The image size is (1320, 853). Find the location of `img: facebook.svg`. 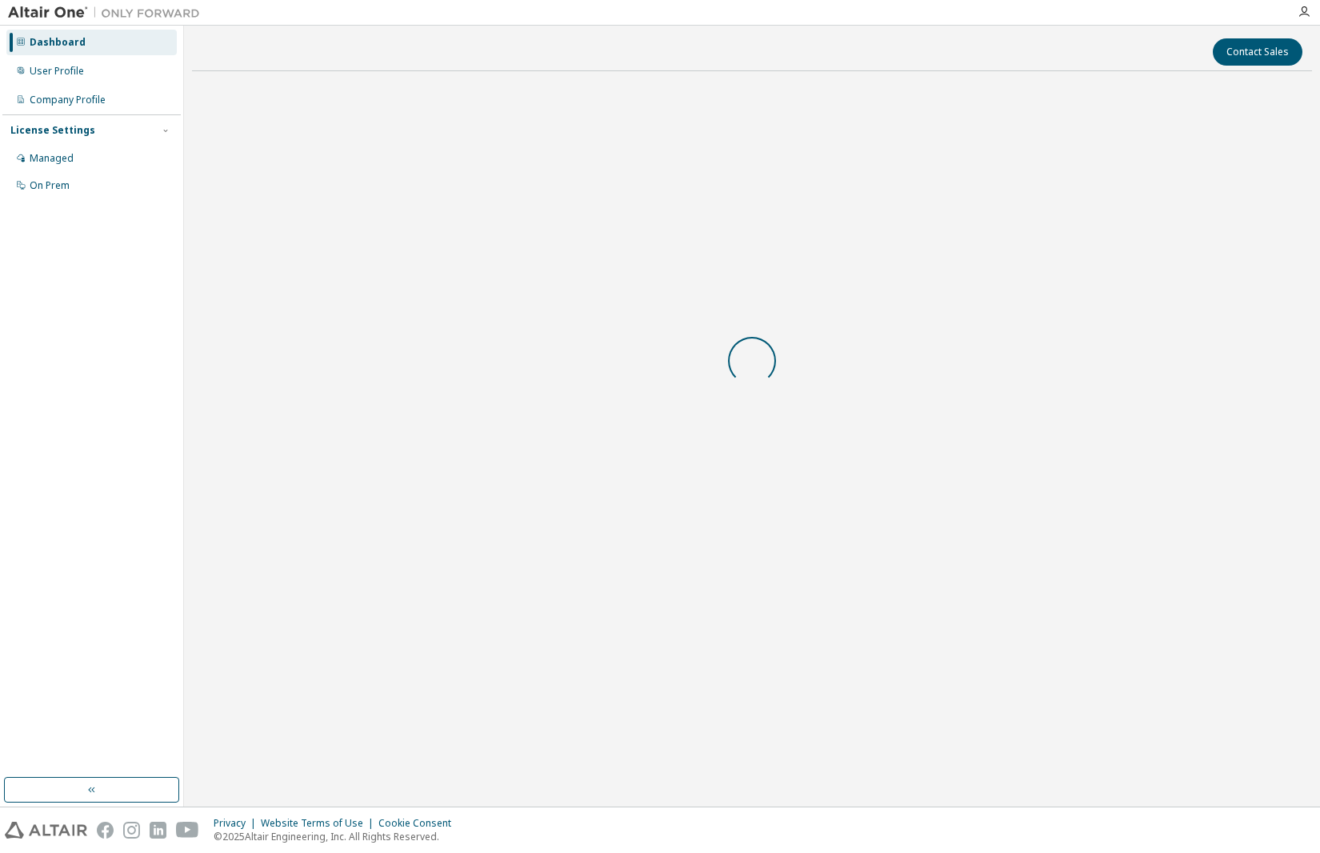

img: facebook.svg is located at coordinates (105, 830).